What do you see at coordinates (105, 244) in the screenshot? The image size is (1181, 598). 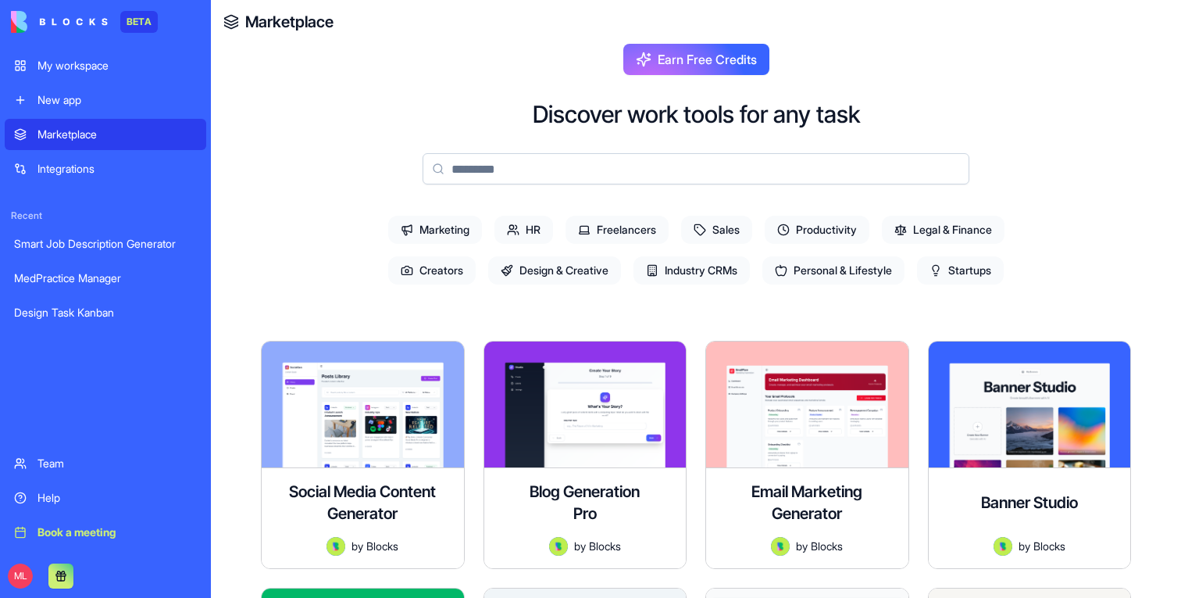 I see `a: Smart Job Description Generator` at bounding box center [105, 244].